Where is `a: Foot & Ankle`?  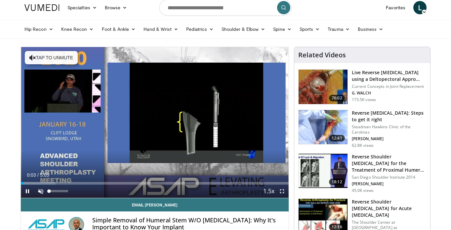
a: Foot & Ankle is located at coordinates (119, 29).